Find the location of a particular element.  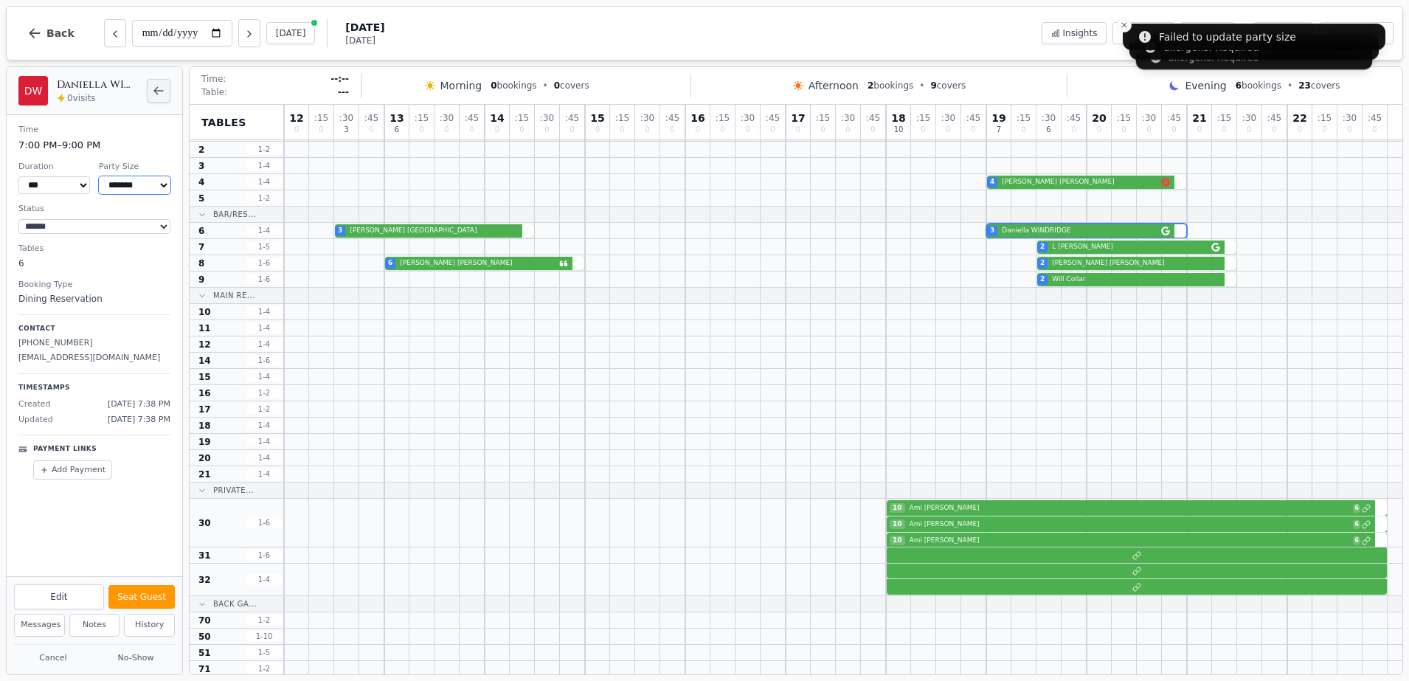

span: Will Collar is located at coordinates (1135, 280).